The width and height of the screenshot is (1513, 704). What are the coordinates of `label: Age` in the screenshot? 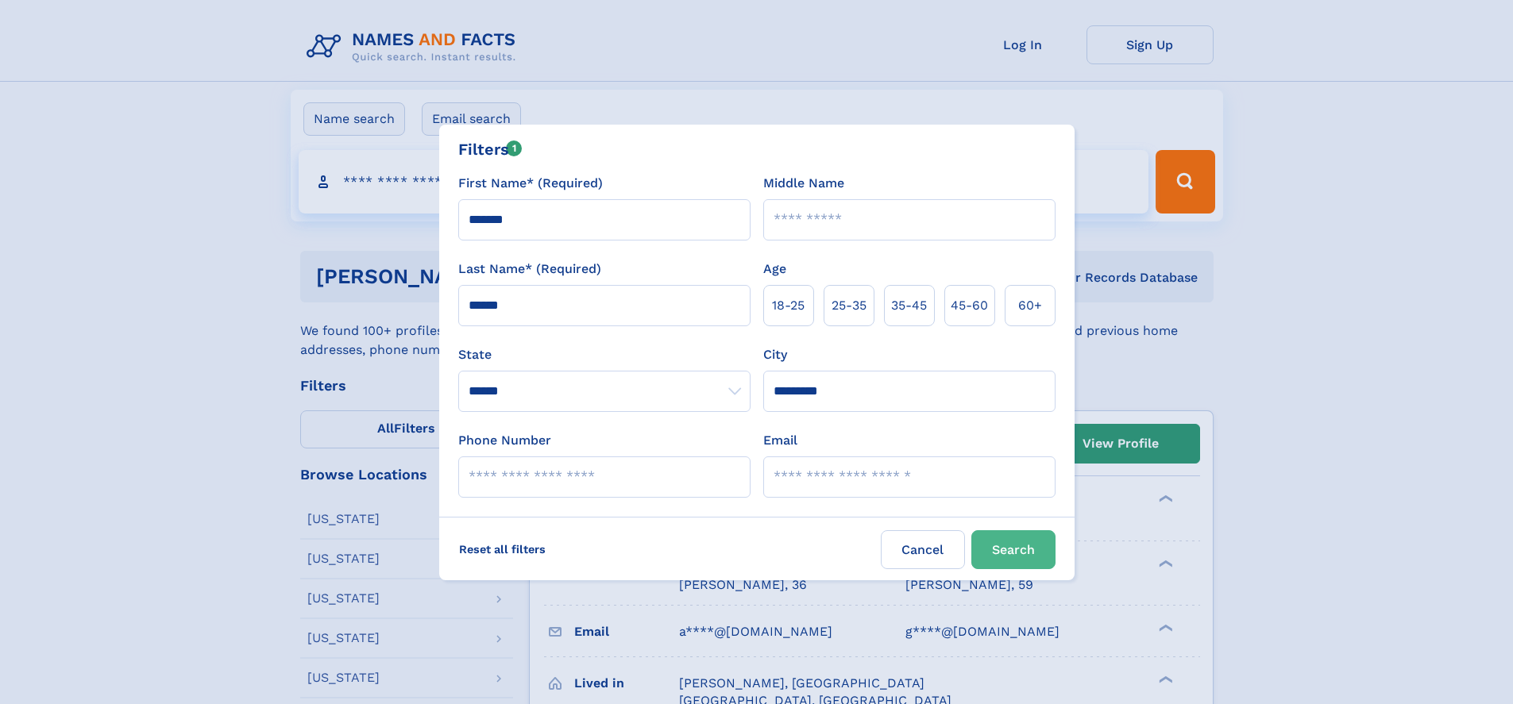 It's located at (774, 269).